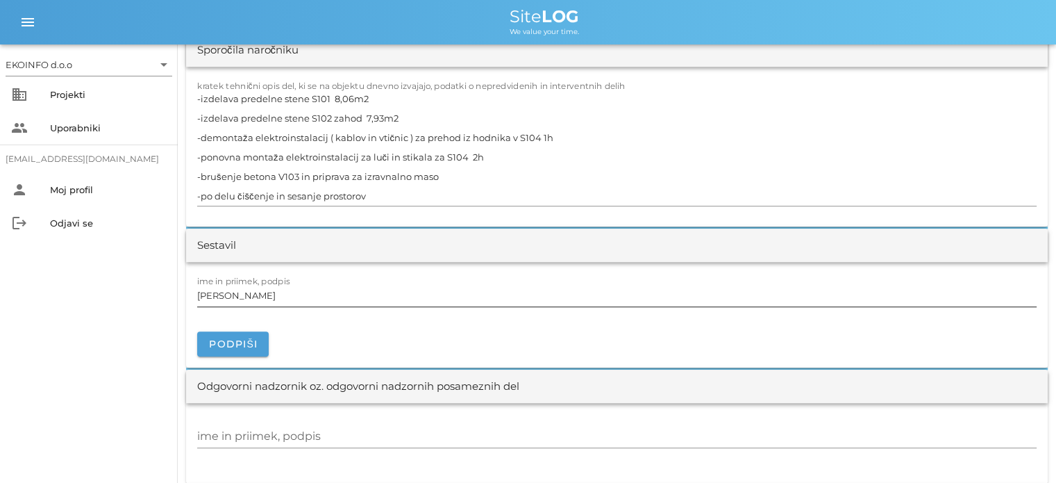 Image resolution: width=1056 pixels, height=483 pixels. I want to click on div: Uporabniki, so click(108, 128).